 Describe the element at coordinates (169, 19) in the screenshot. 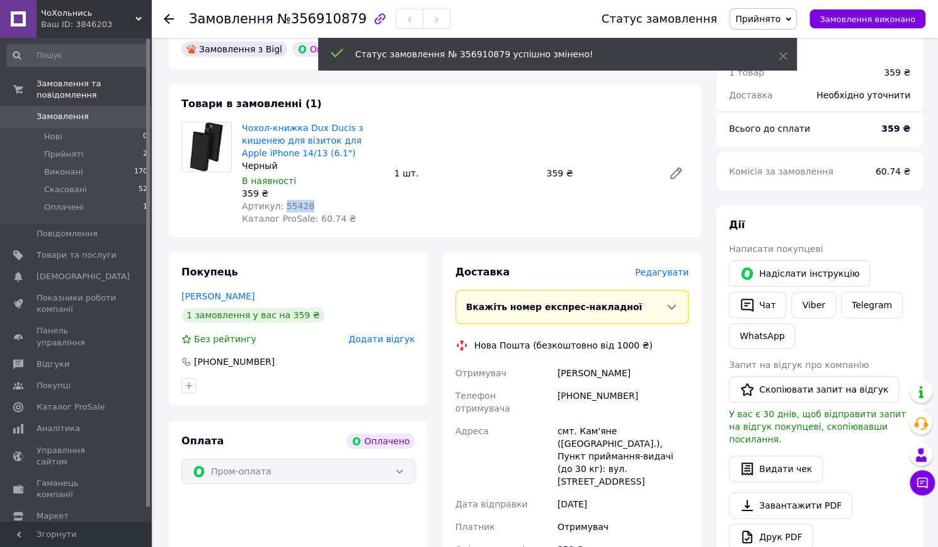

I see `div: Повернутися назад` at that location.